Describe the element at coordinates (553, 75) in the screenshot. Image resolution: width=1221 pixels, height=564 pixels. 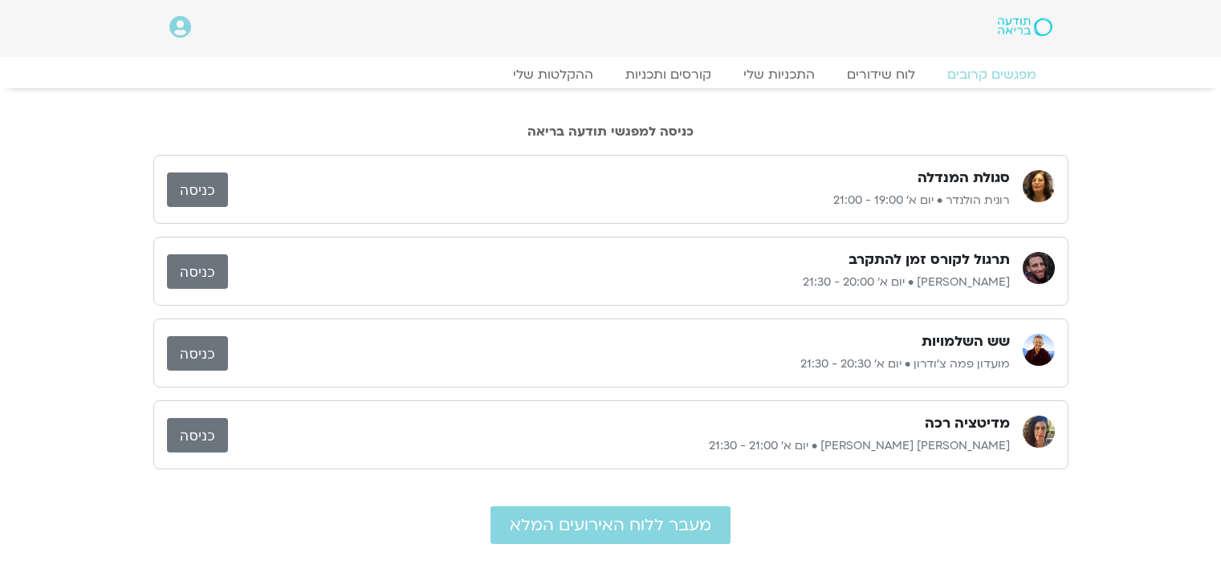
I see `a: ההקלטות שלי` at that location.